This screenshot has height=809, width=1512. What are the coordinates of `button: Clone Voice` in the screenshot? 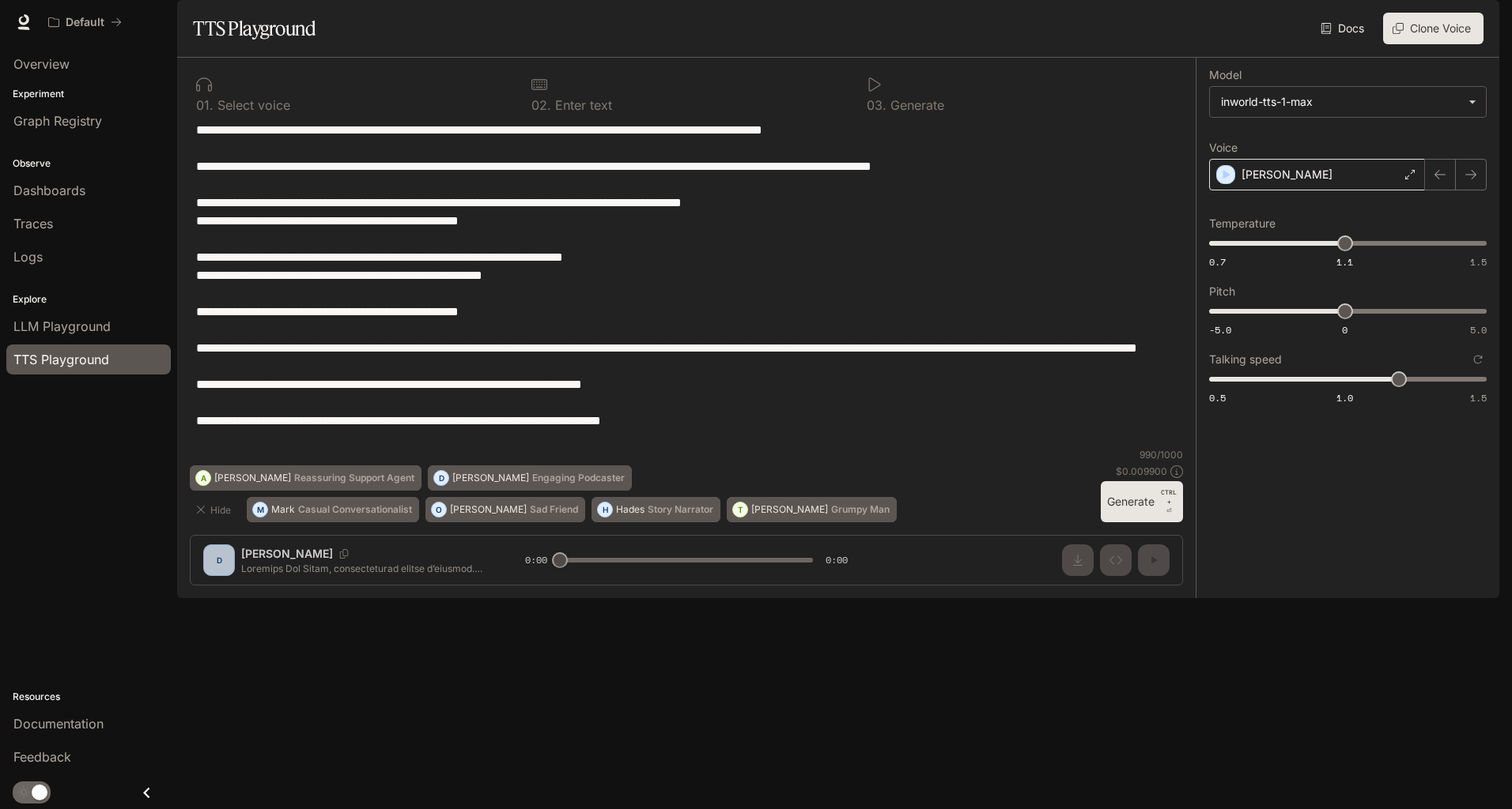 It's located at (1433, 28).